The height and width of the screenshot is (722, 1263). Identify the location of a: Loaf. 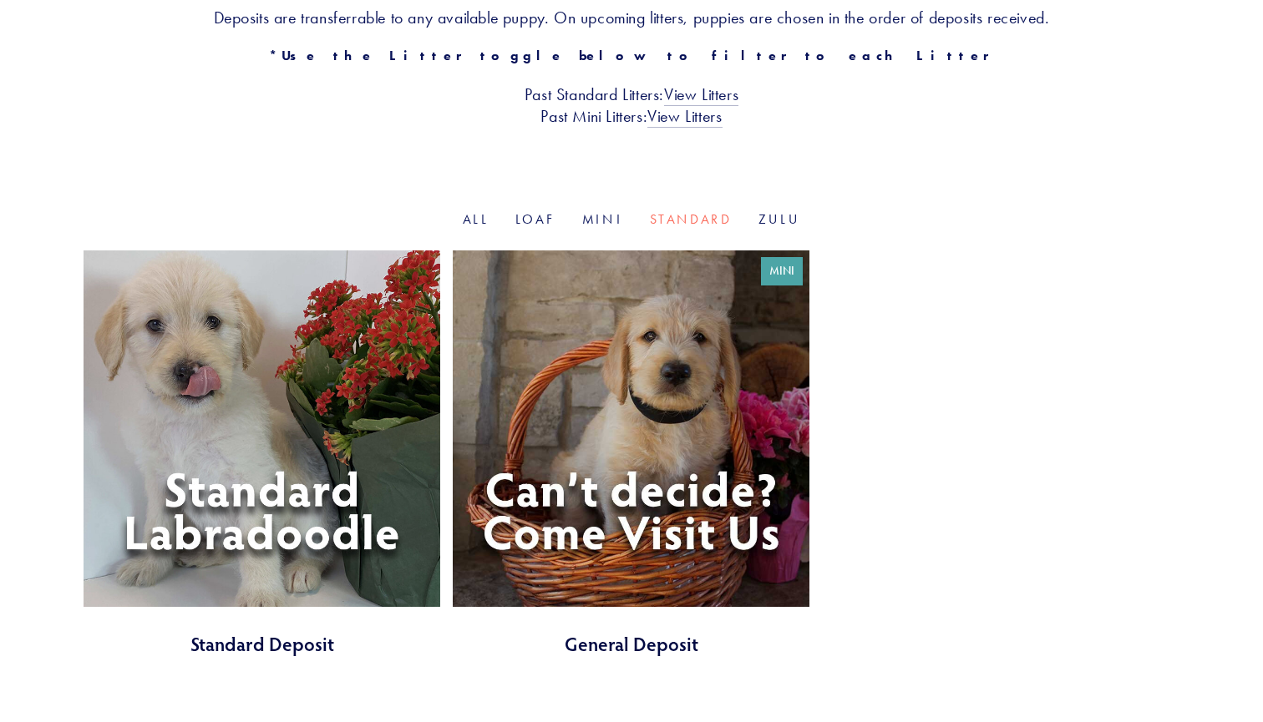
(535, 219).